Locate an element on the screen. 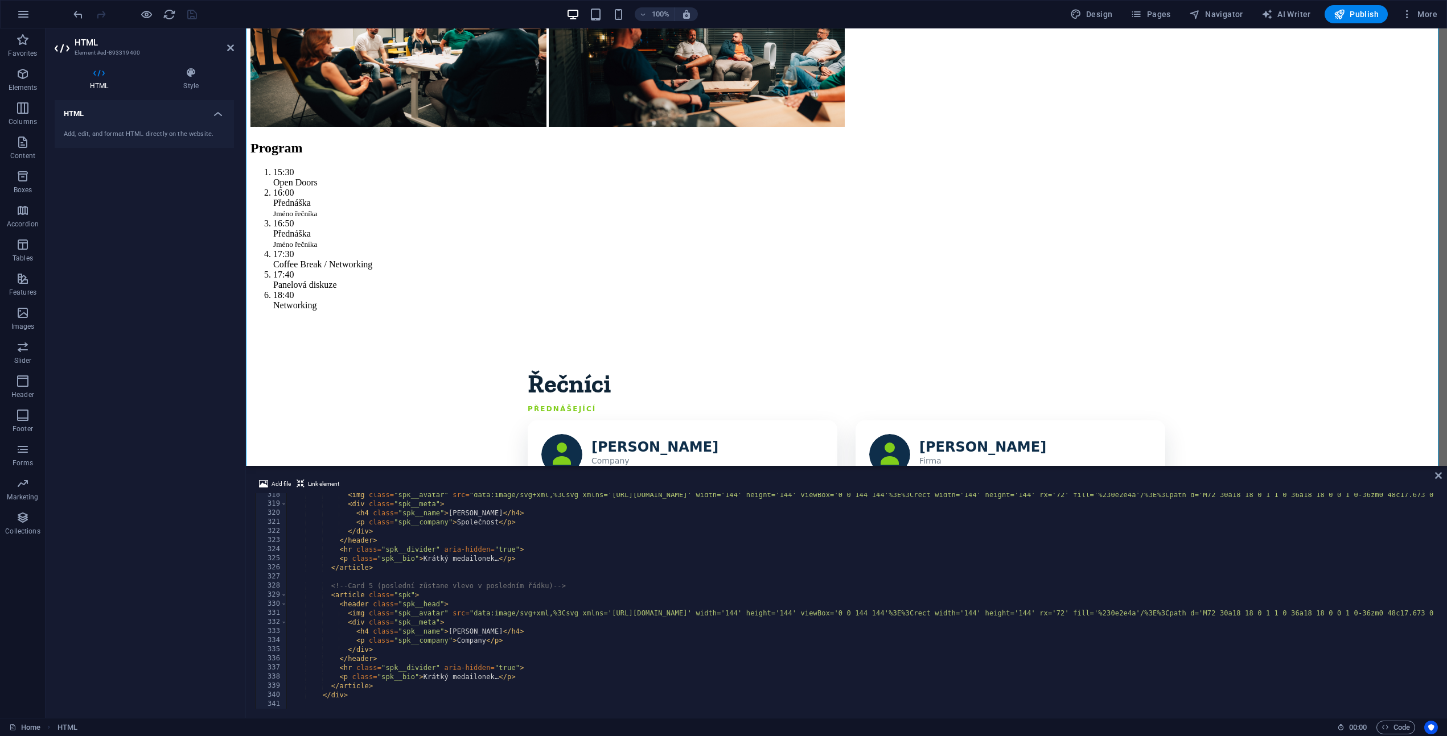 Image resolution: width=1447 pixels, height=736 pixels. p: Marketing is located at coordinates (22, 497).